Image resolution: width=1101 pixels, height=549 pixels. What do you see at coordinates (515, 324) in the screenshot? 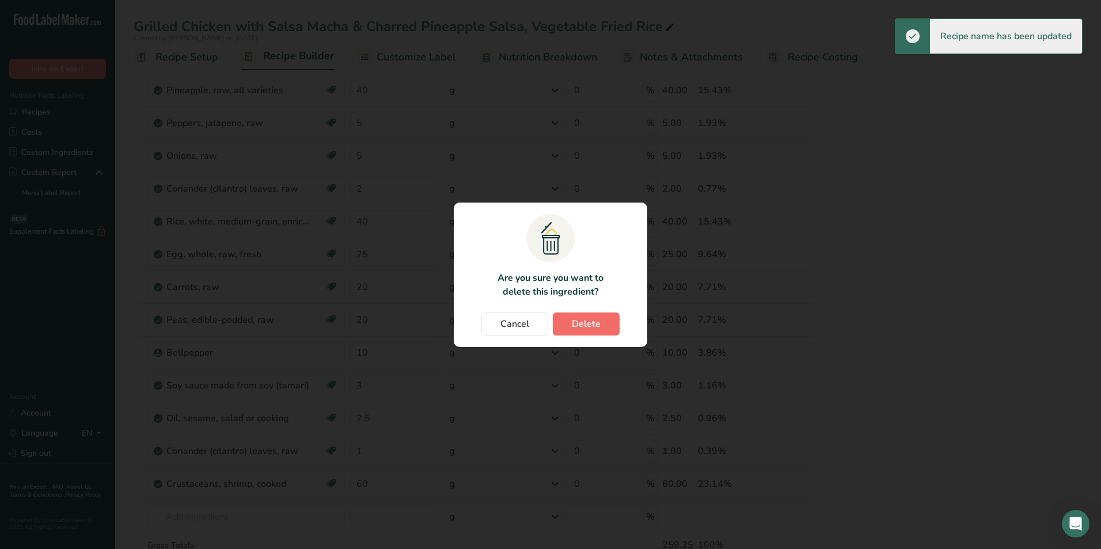
I see `span: Cancel` at bounding box center [515, 324].